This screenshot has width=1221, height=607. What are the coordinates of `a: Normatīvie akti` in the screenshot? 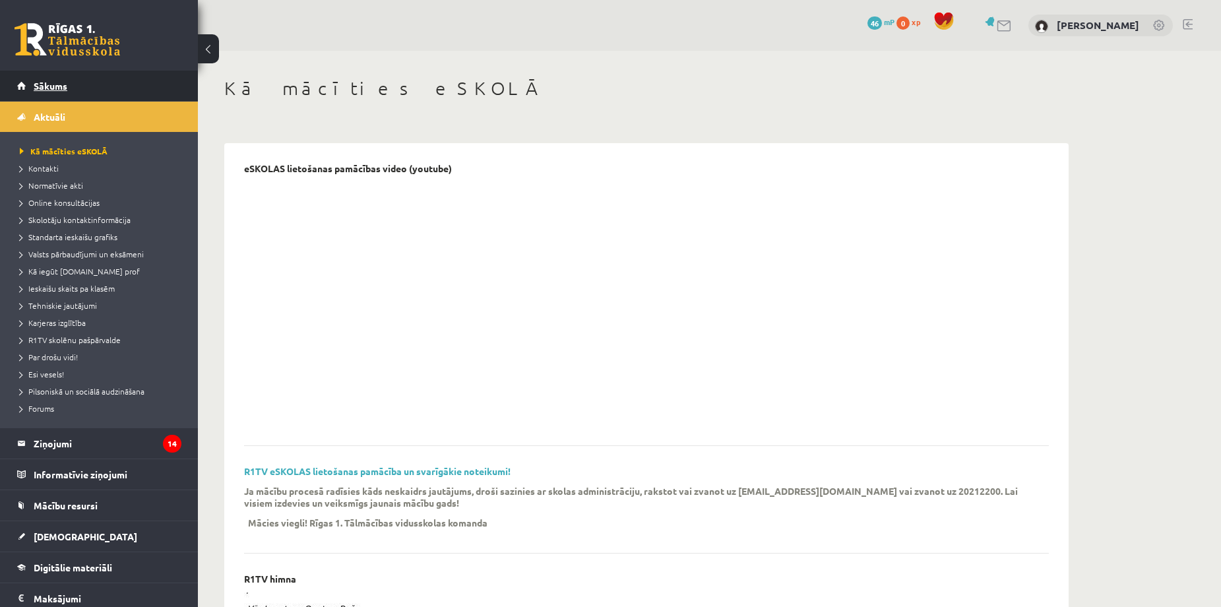 It's located at (102, 185).